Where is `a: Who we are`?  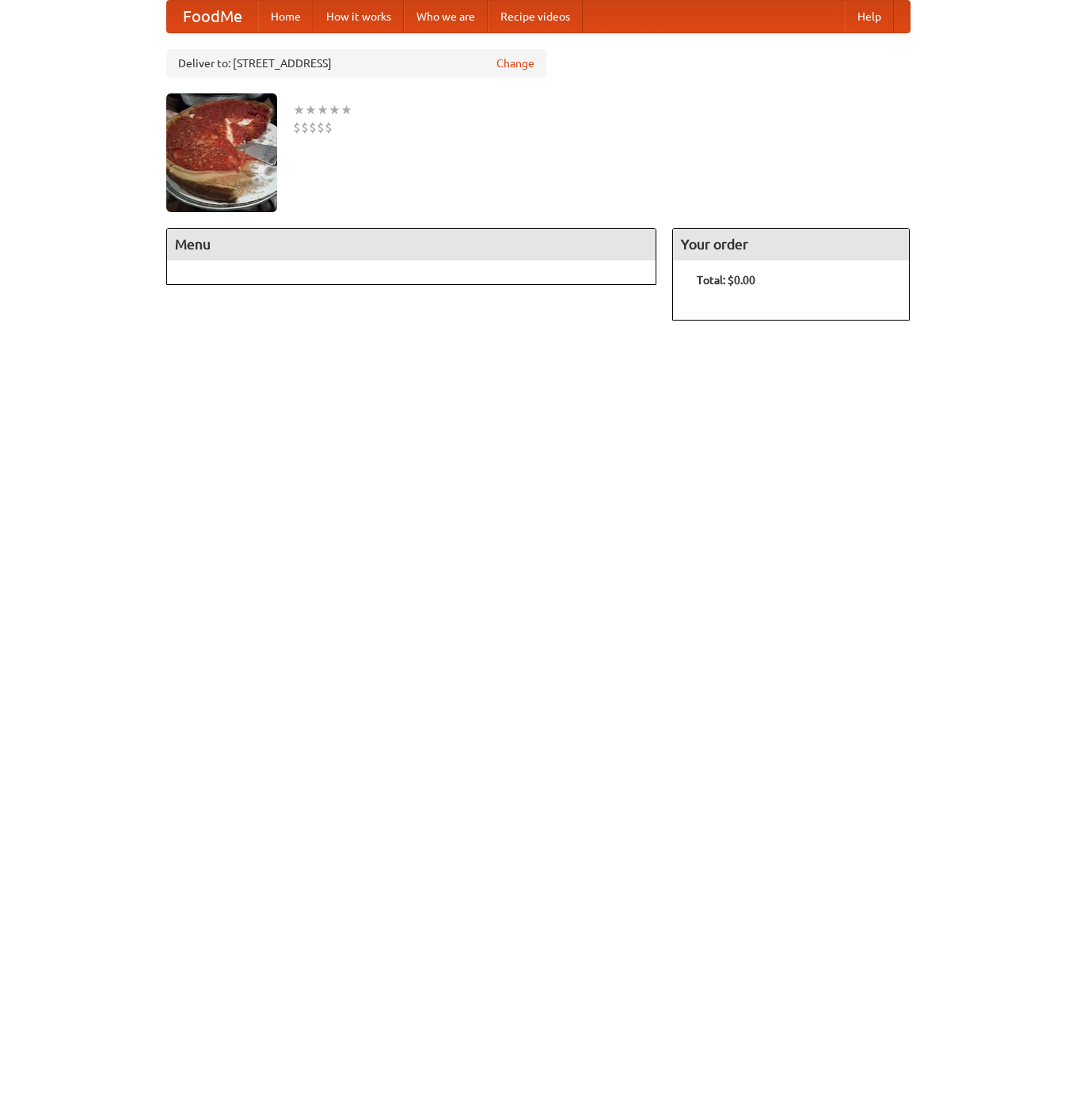 a: Who we are is located at coordinates (446, 17).